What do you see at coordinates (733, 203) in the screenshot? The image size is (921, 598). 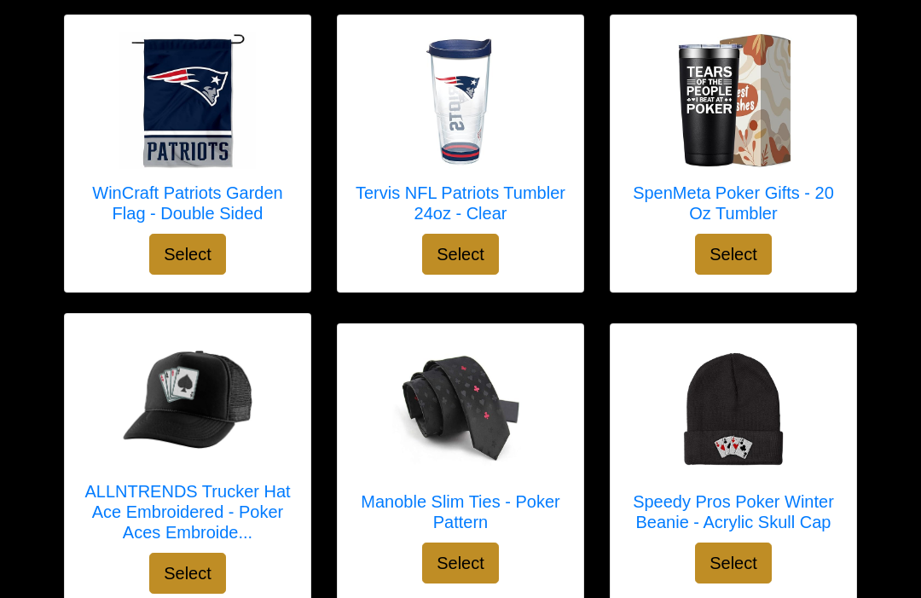 I see `h5: SpenMeta Poker Gifts - 20 Oz Tumbler` at bounding box center [733, 203].